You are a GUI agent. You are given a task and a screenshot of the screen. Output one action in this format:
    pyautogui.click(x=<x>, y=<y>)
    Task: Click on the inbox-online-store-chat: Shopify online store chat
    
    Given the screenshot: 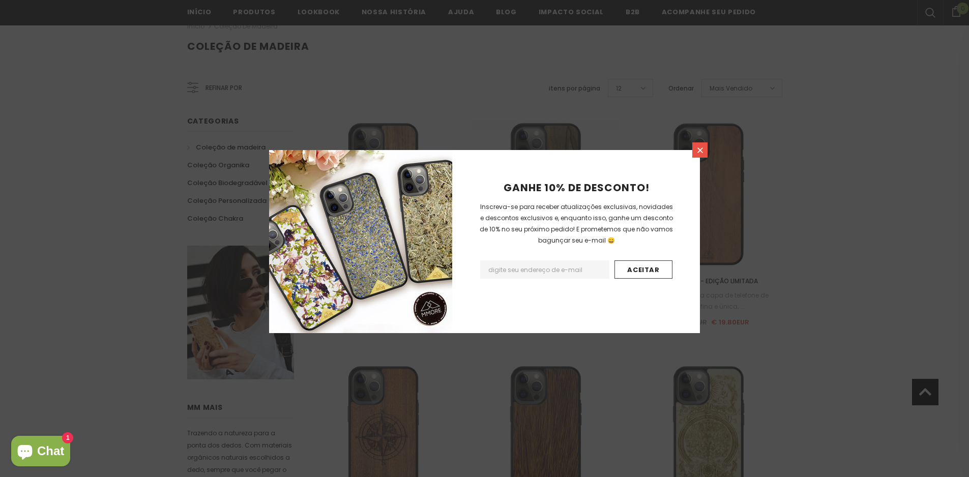 What is the action you would take?
    pyautogui.click(x=41, y=452)
    